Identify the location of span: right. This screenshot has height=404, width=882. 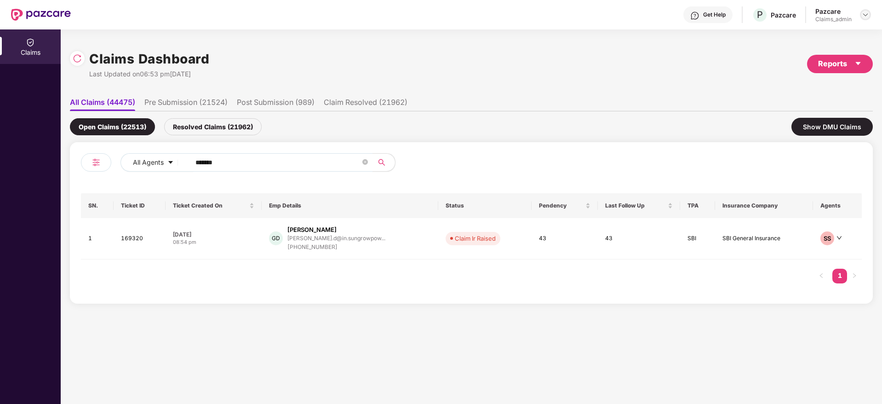
(855, 276).